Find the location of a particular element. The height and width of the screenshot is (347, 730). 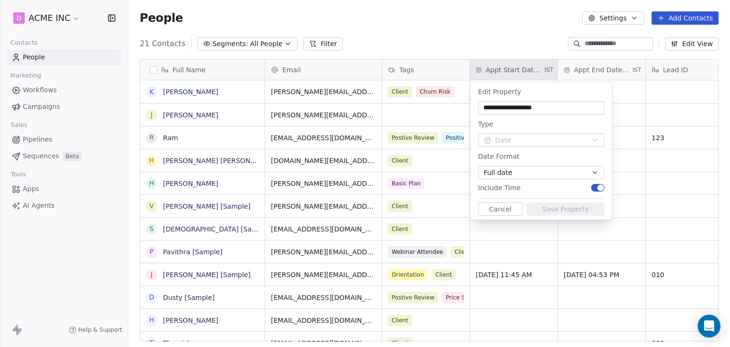

span: Edit Property is located at coordinates (499, 92).